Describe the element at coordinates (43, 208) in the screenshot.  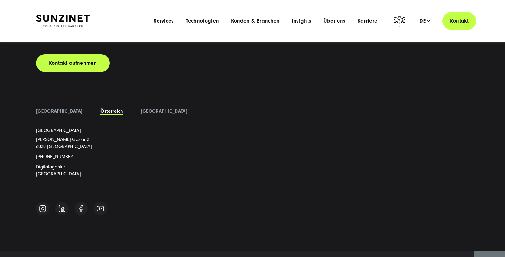
I see `img: Follow us on Instagram` at that location.